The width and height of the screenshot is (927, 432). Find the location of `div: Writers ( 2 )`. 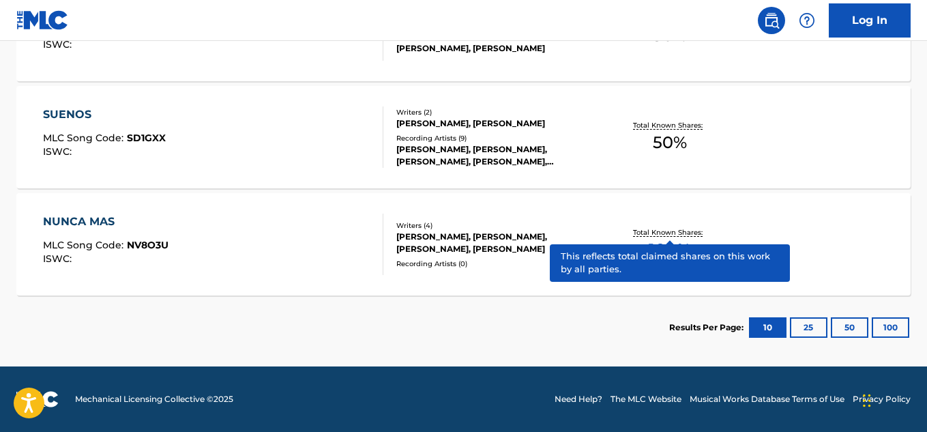

div: Writers ( 2 ) is located at coordinates (496, 112).